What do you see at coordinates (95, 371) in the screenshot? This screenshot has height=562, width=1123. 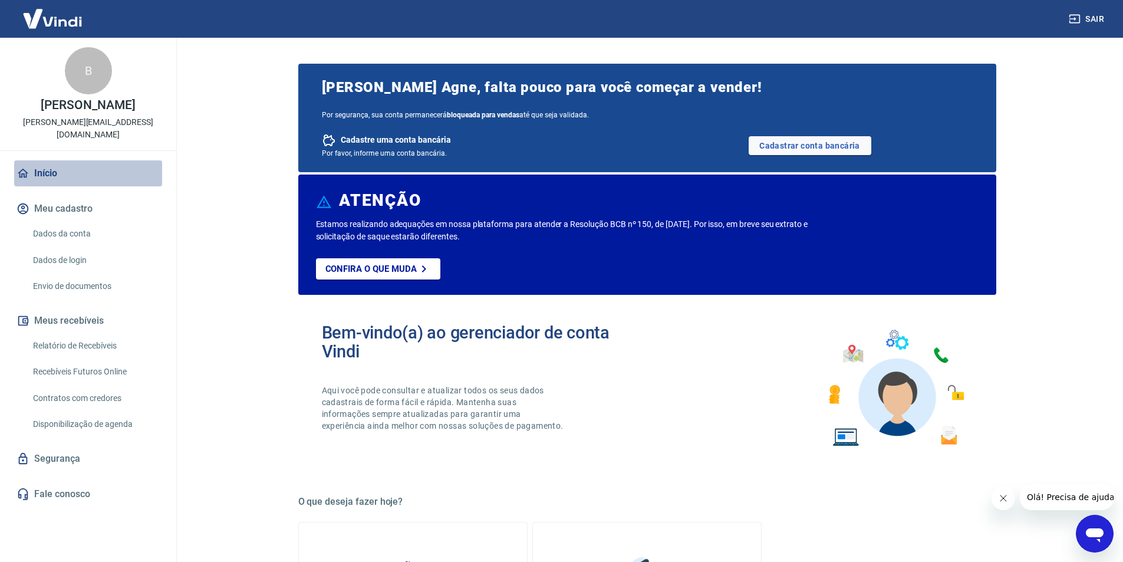 I see `a: Recebíveis Futuros Online` at bounding box center [95, 371].